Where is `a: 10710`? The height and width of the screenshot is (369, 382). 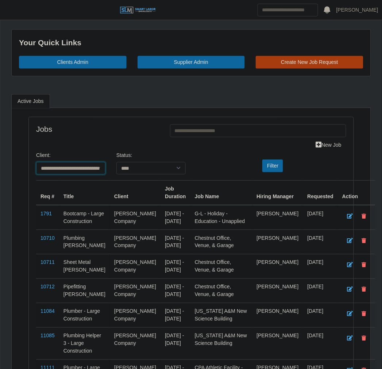
a: 10710 is located at coordinates (47, 238).